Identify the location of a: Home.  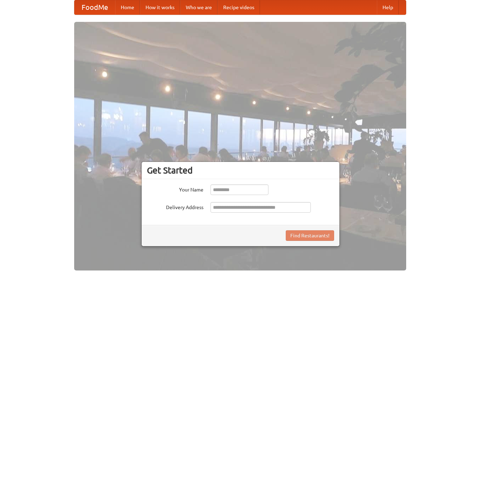
(127, 7).